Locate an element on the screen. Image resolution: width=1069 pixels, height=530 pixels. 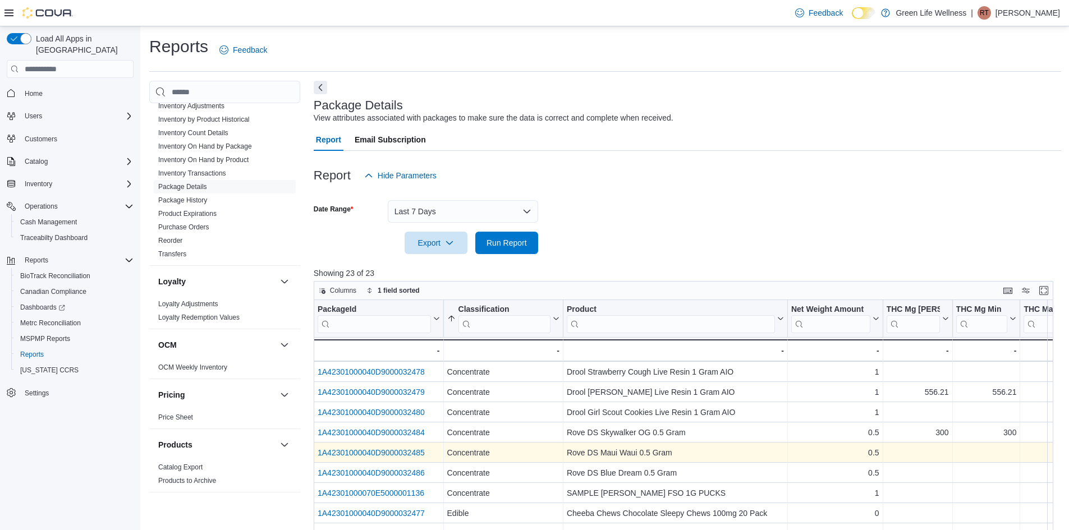
a: 1A42301000040D9000032484 is located at coordinates (371, 432).